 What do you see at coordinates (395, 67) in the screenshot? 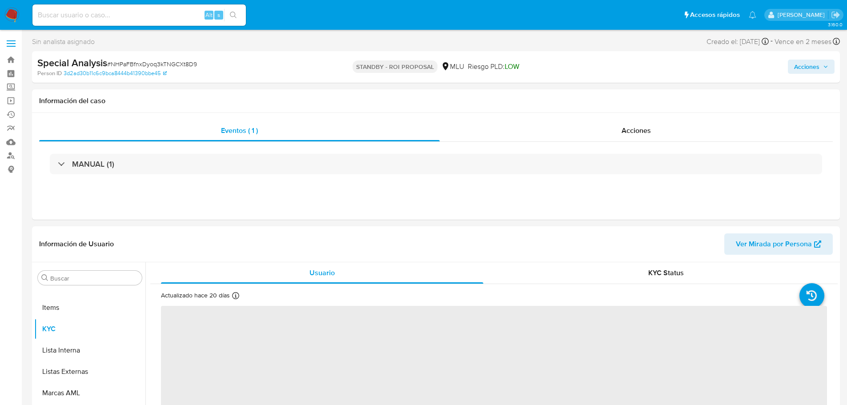
I see `p: STANDBY - ROI PROPOSAL` at bounding box center [395, 67].